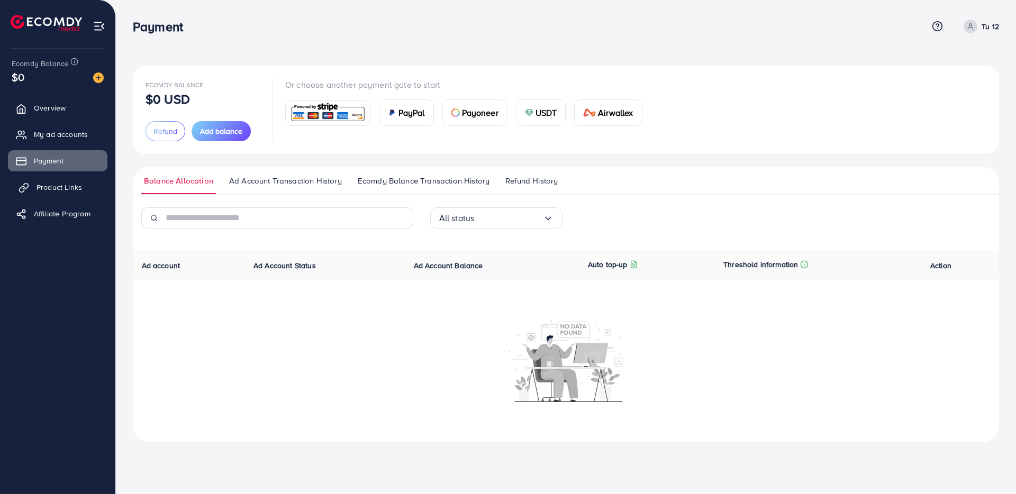 The image size is (1016, 494). What do you see at coordinates (541, 113) in the screenshot?
I see `a: cardUSDT` at bounding box center [541, 113].